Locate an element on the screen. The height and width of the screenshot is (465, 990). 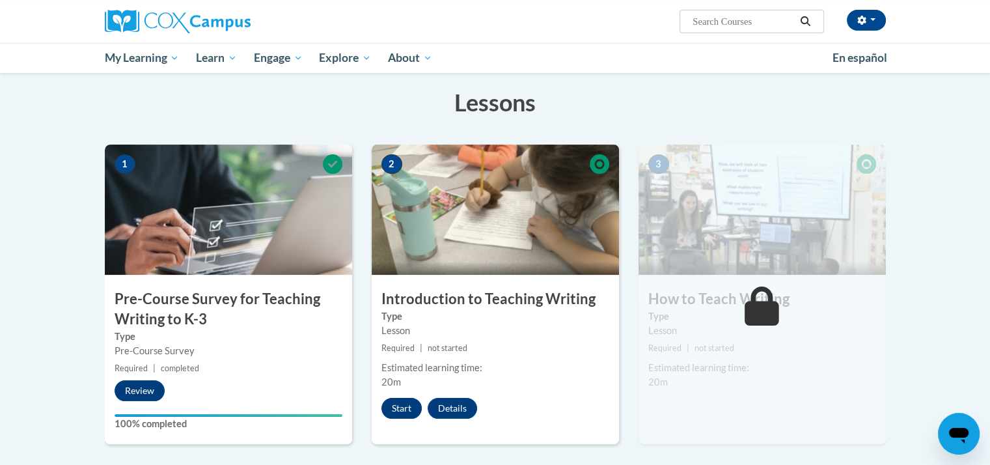
span: My Learning is located at coordinates (141, 58).